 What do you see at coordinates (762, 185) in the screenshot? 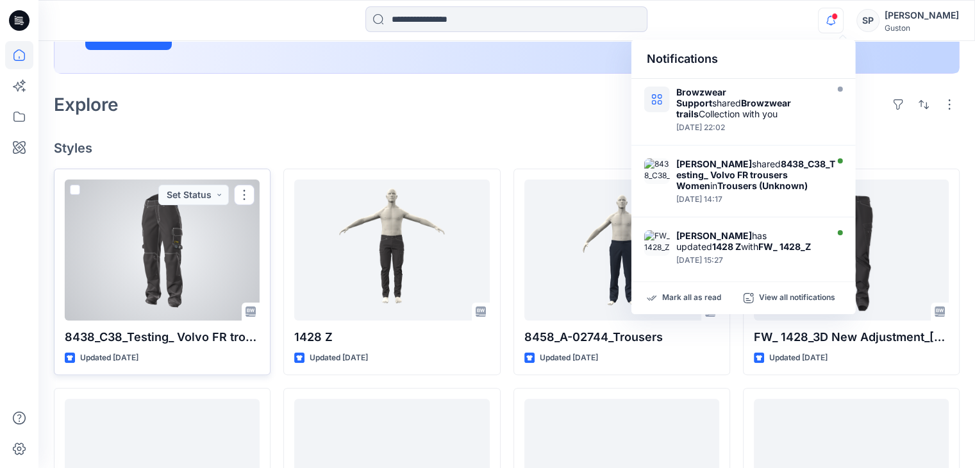
I see `strong: Trousers (Unknown)` at bounding box center [762, 185].